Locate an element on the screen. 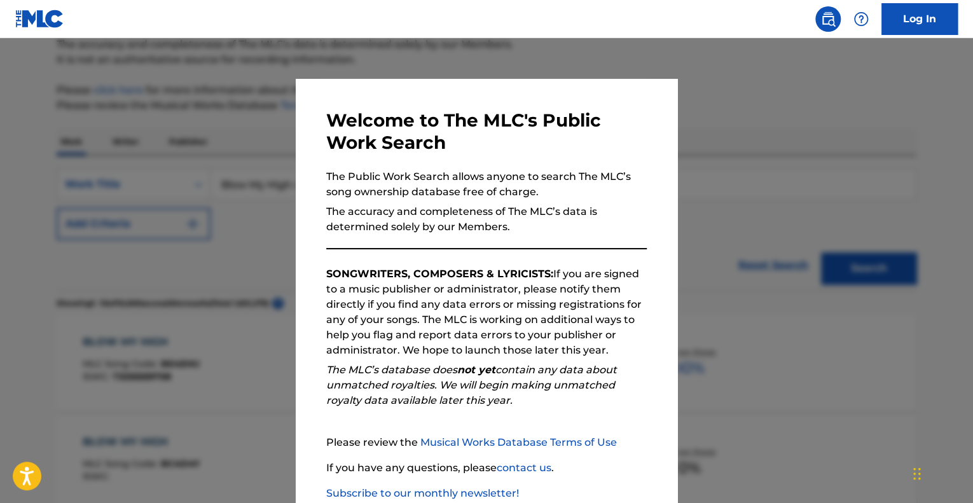 This screenshot has height=503, width=973. div: Chat Widget is located at coordinates (941, 473).